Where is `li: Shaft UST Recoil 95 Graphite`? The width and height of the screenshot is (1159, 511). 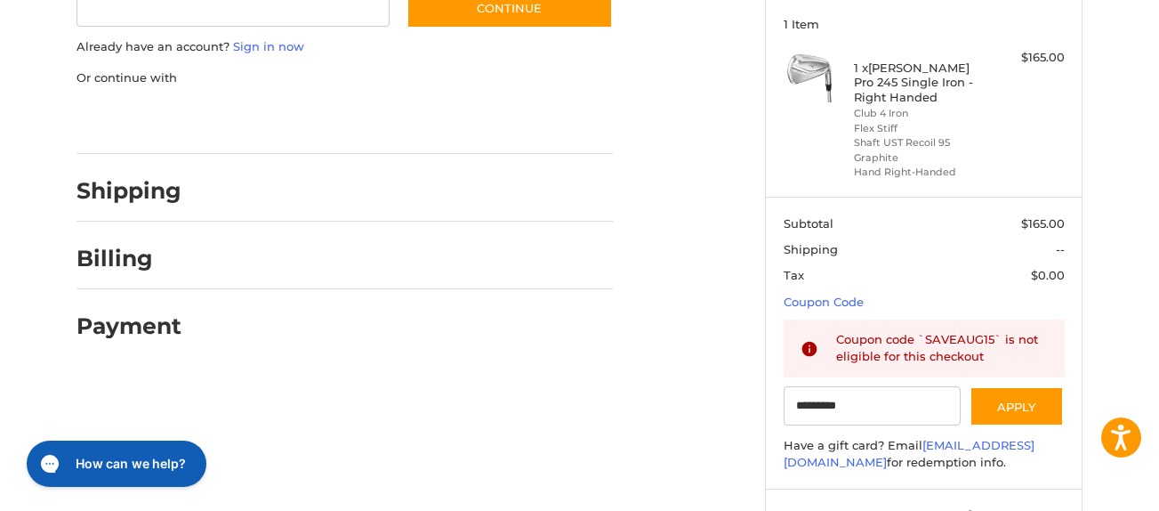 li: Shaft UST Recoil 95 Graphite is located at coordinates (922, 149).